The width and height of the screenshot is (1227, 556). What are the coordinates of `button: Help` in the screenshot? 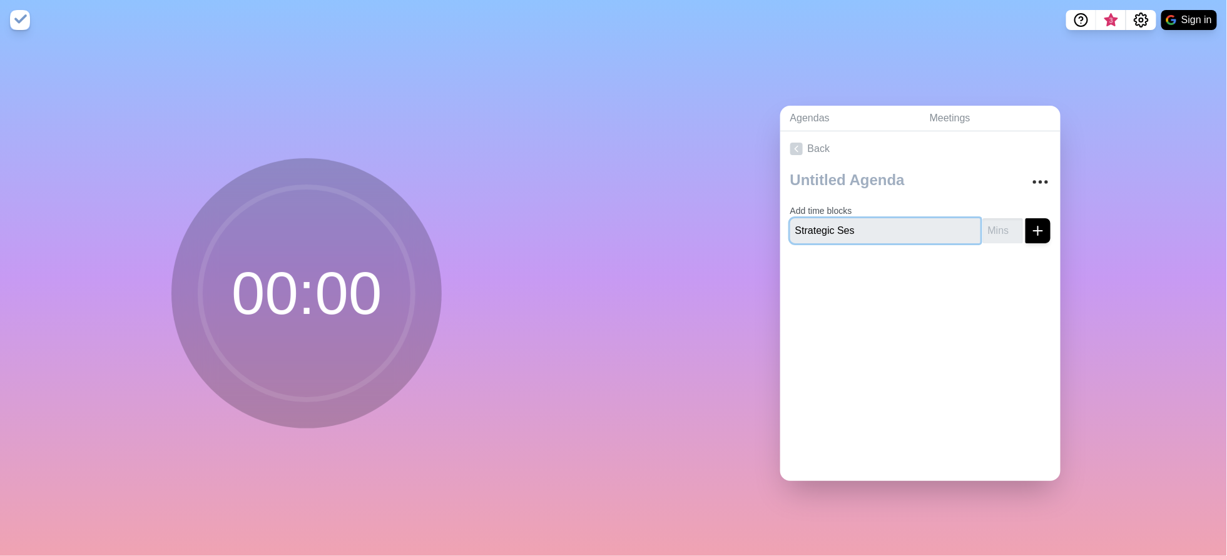 It's located at (1081, 20).